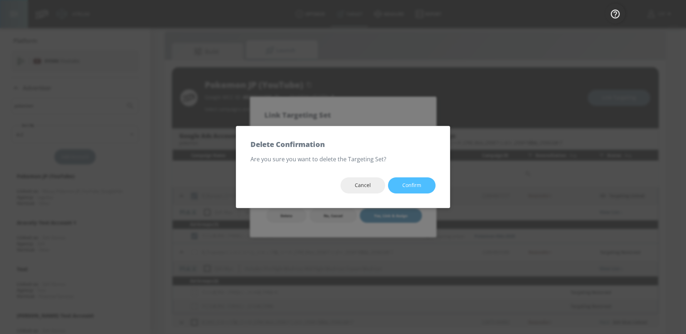 This screenshot has width=686, height=334. Describe the element at coordinates (363, 185) in the screenshot. I see `span: Cancel` at that location.